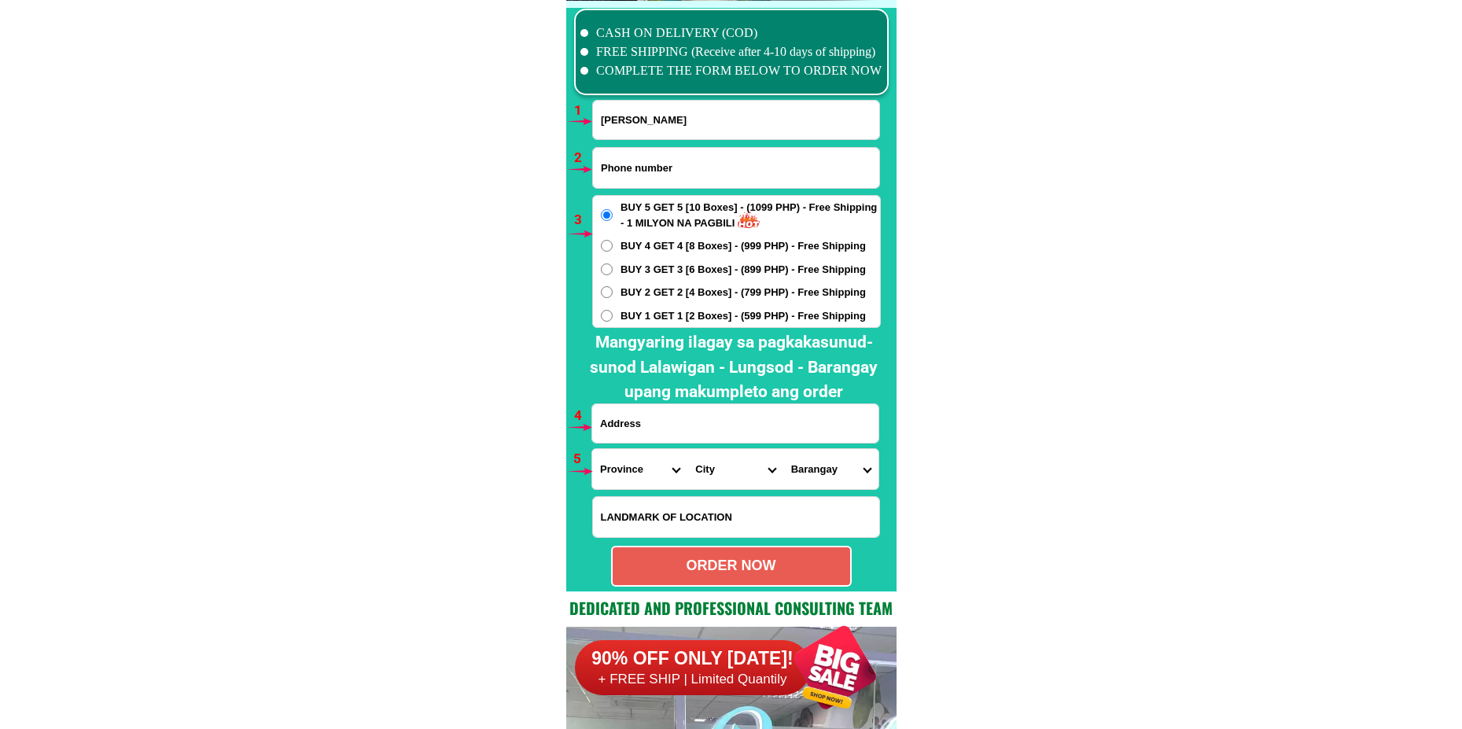  Describe the element at coordinates (606, 245) in the screenshot. I see `input: BUY 4 GET 4 [8 Boxes] - (999 PHP) - Free Shipping` at that location.